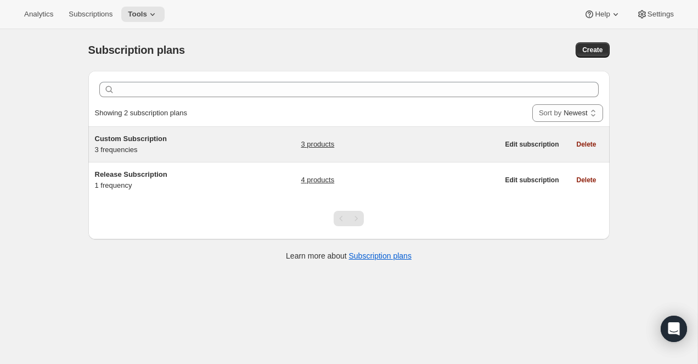 This screenshot has width=698, height=364. What do you see at coordinates (660, 14) in the screenshot?
I see `span: Settings` at bounding box center [660, 14].